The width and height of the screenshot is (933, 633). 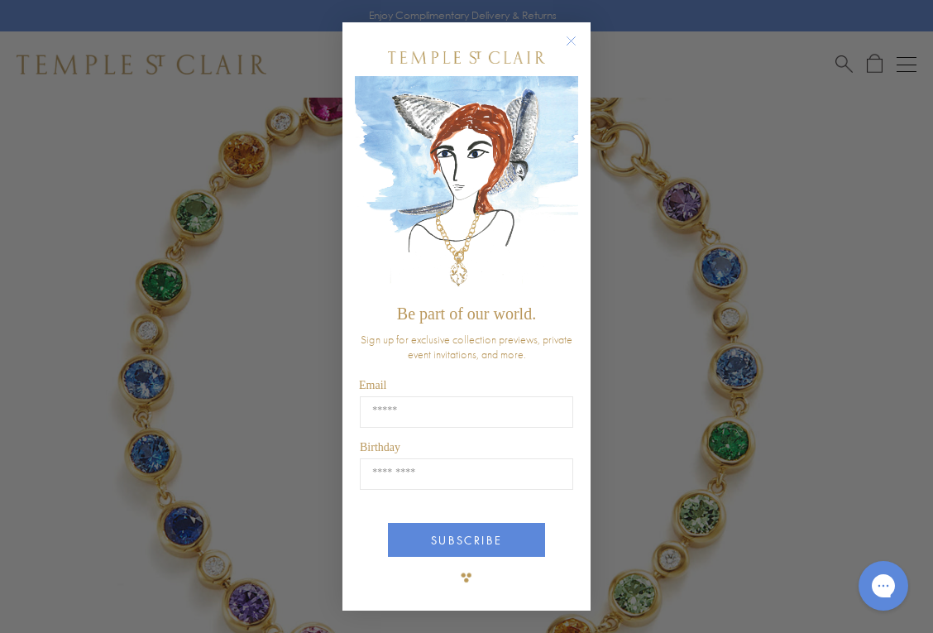 What do you see at coordinates (467, 347) in the screenshot?
I see `span: Sign up for exclusive collection previews, private event invitations, and more.` at bounding box center [467, 347].